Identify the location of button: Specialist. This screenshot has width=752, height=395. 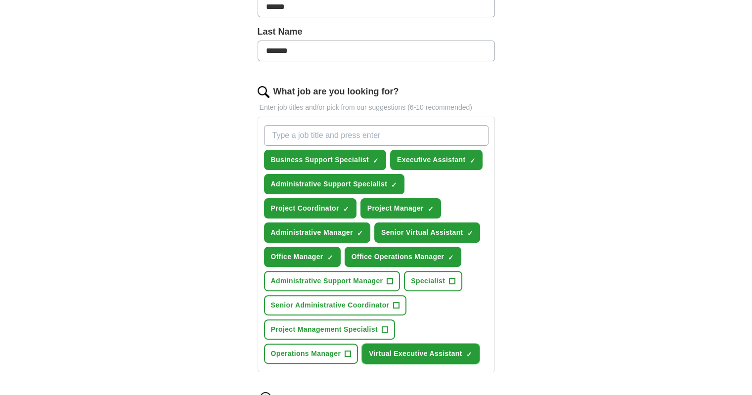
(433, 281).